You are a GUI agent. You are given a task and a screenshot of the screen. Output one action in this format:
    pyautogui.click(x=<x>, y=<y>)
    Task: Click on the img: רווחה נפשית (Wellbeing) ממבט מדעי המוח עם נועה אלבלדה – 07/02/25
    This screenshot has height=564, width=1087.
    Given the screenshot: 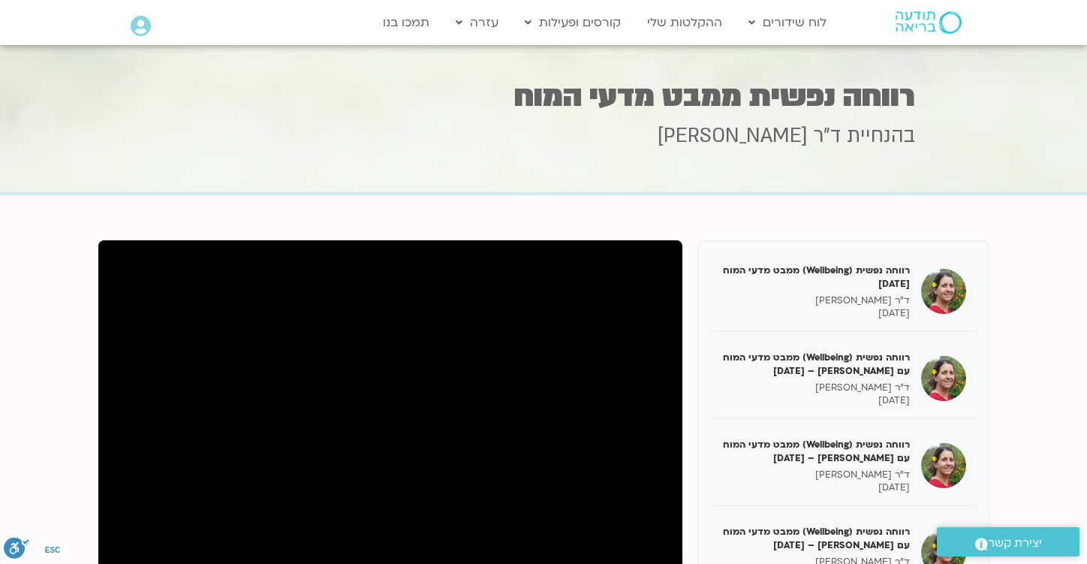 What is the action you would take?
    pyautogui.click(x=943, y=378)
    